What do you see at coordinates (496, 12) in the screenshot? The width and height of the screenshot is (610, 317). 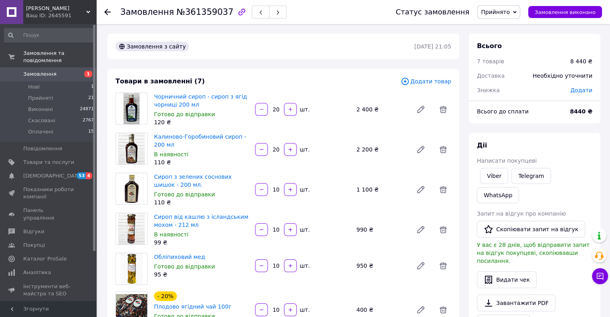 I see `span: Прийнято` at bounding box center [496, 12].